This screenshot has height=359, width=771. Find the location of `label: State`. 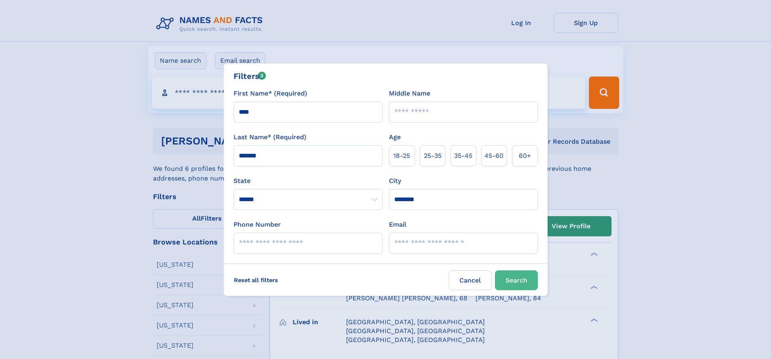

label: State is located at coordinates (308, 181).